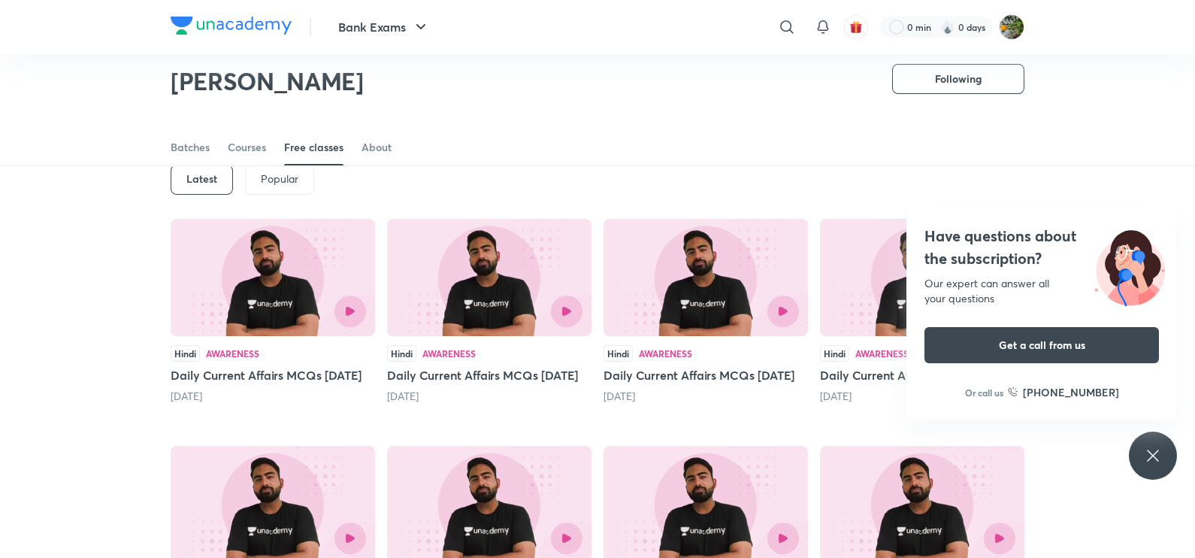 The height and width of the screenshot is (558, 1195). I want to click on div: Daily Current Affairs MCQs 30th September, so click(706, 311).